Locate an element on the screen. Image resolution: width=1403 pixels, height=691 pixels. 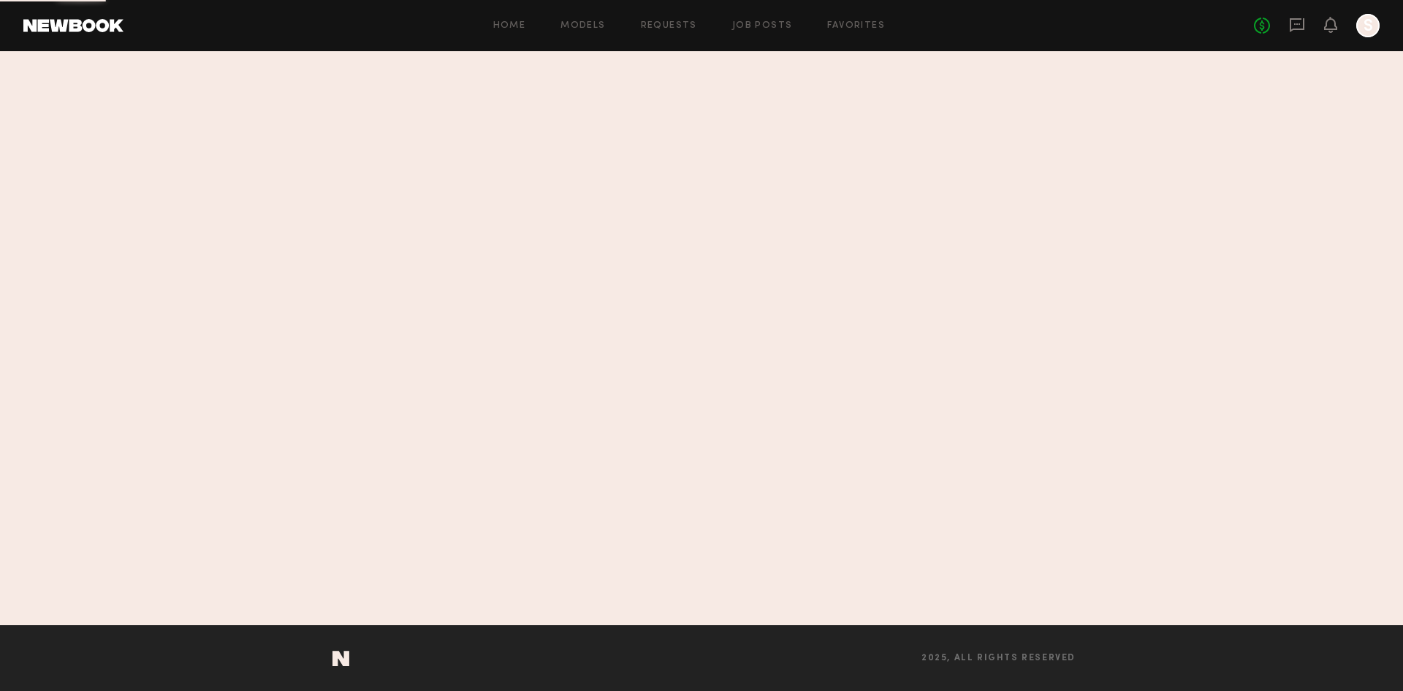
a: Job Posts is located at coordinates (762, 26).